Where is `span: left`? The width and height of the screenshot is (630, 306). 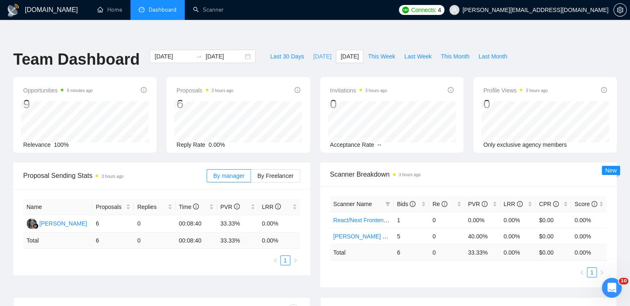
span: left is located at coordinates (582, 272).